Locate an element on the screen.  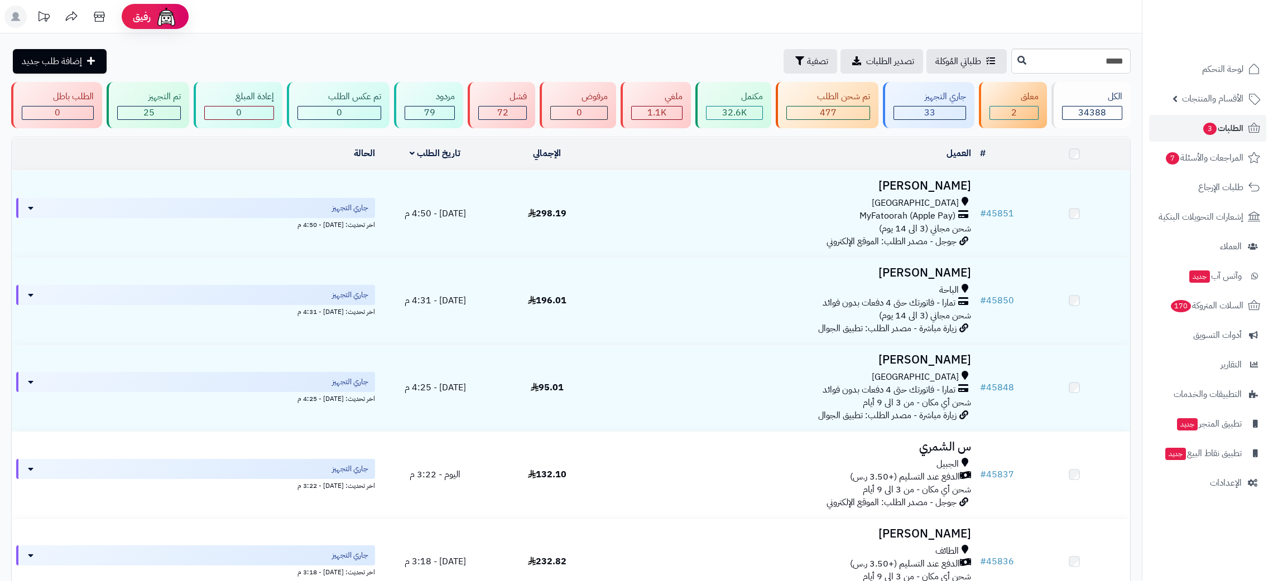
a: #45836 is located at coordinates (997, 562).